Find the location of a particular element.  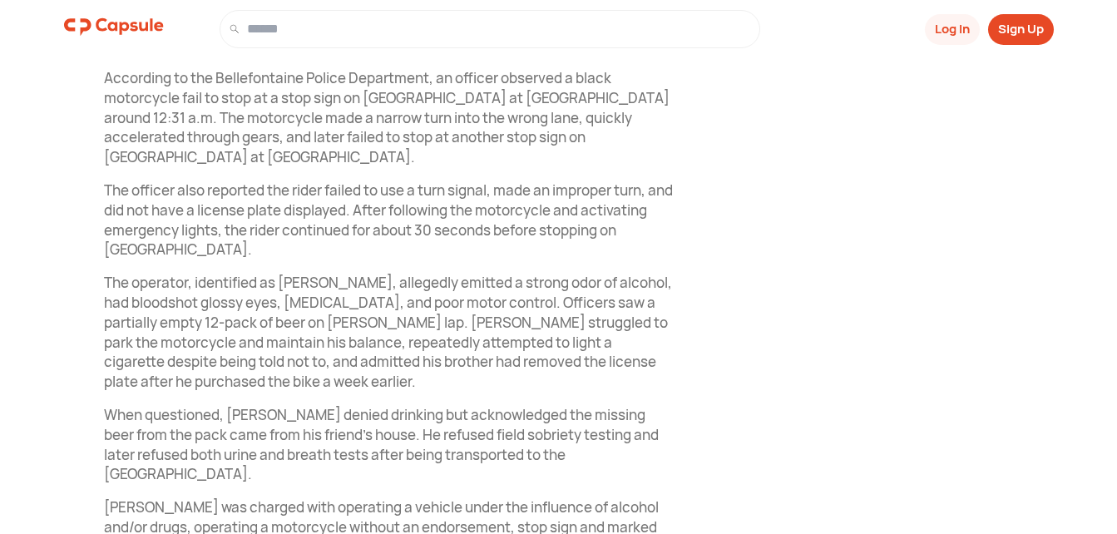

p: According to the Bellefontaine Police Department, an officer observed a black motorcycle fail to ... is located at coordinates (389, 117).